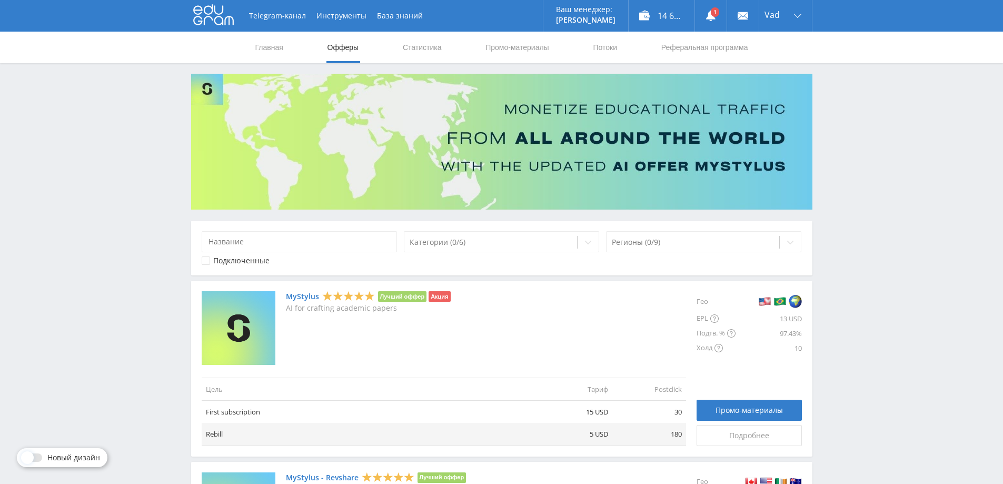 The image size is (1003, 484). Describe the element at coordinates (649, 434) in the screenshot. I see `td: 180` at that location.